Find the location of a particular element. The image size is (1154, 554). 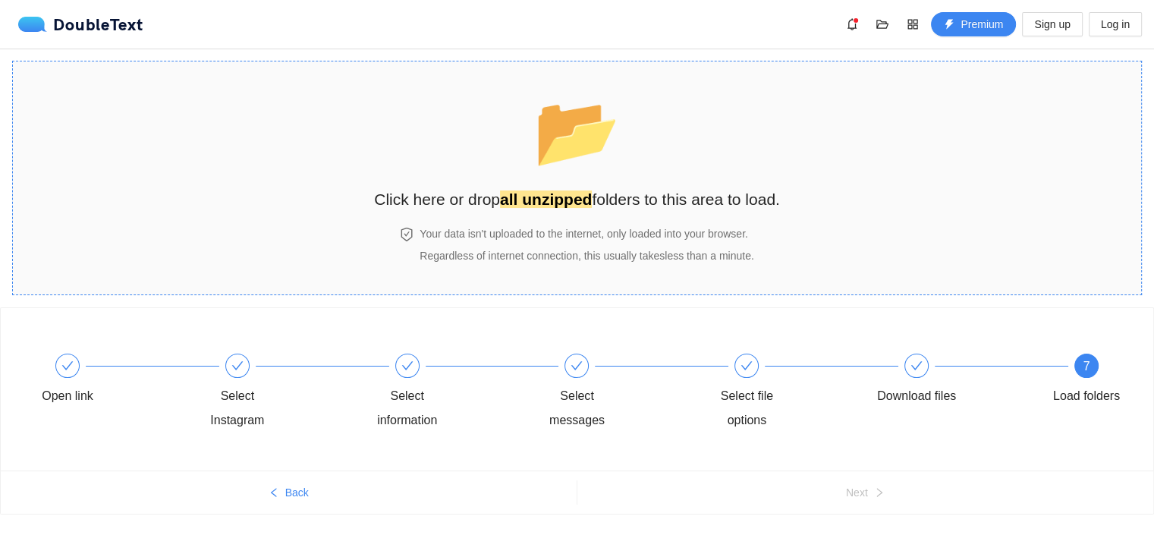

button: Log in is located at coordinates (1115, 24).